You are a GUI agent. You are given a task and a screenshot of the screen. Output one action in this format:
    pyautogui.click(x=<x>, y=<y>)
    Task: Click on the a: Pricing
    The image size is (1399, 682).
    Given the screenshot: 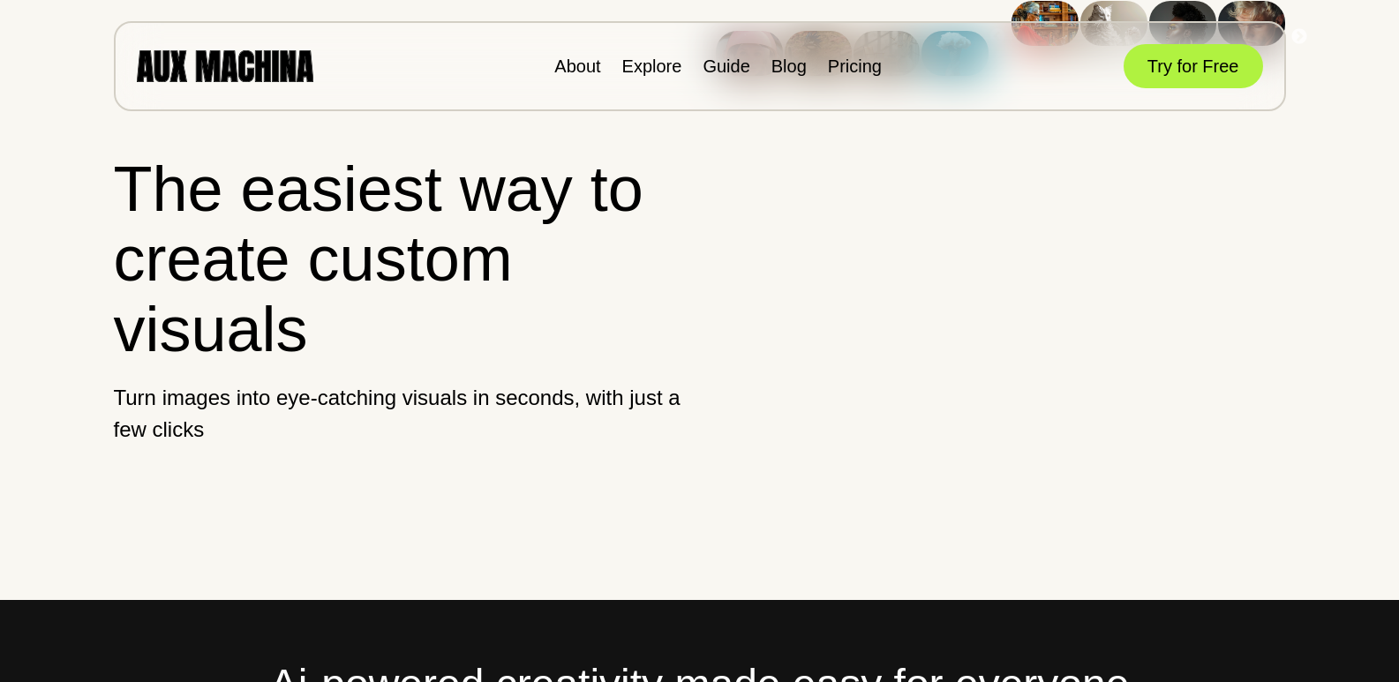 What is the action you would take?
    pyautogui.click(x=854, y=66)
    